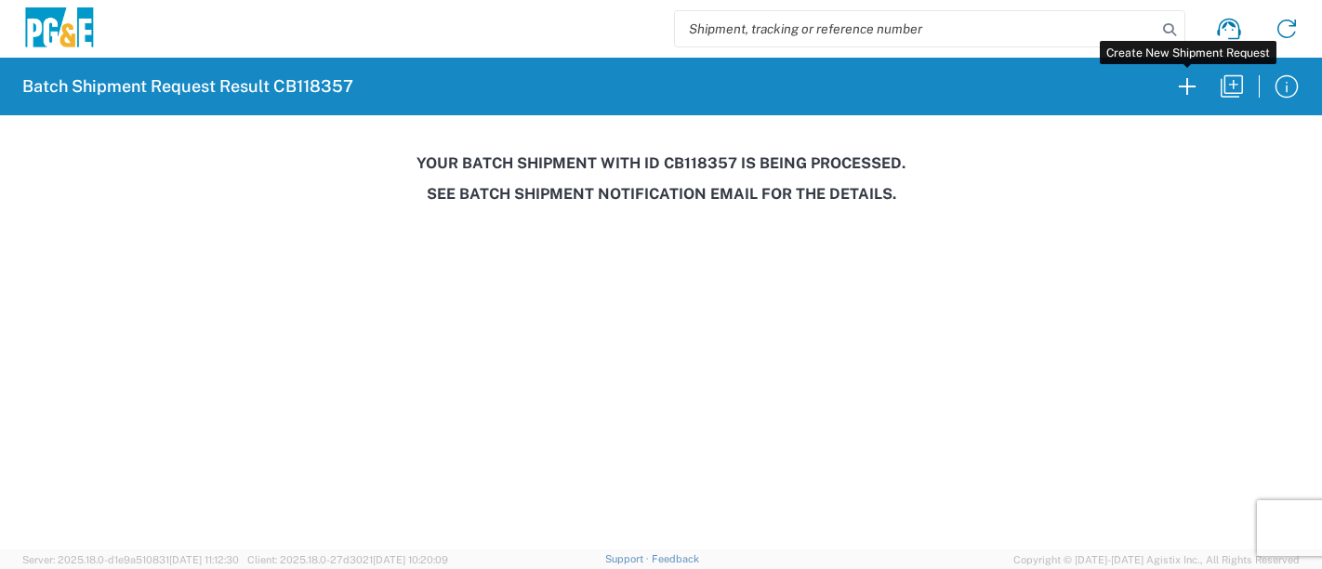  I want to click on h2: Batch Shipment Request Result CB118357, so click(188, 86).